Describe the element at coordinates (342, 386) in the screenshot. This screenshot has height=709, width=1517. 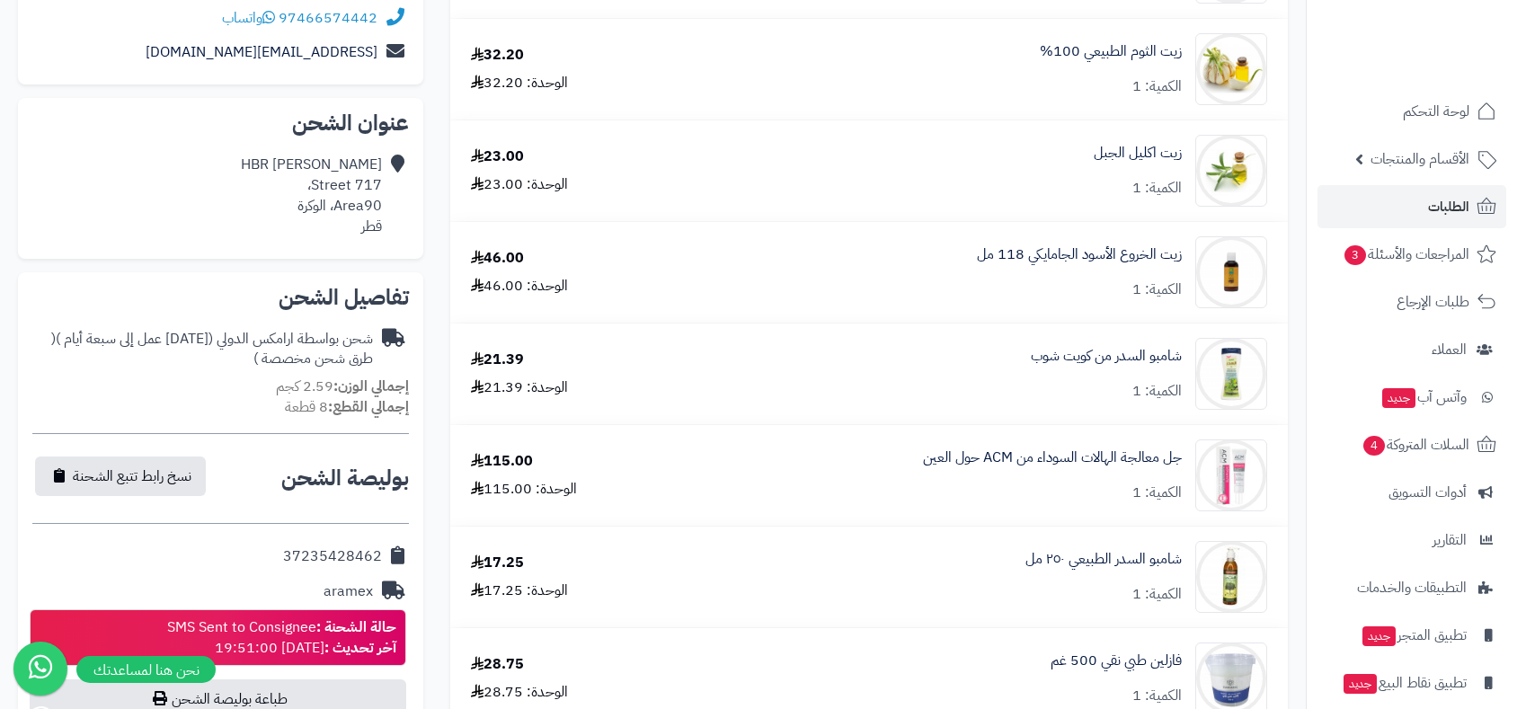
I see `small: 2.59 كجم` at that location.